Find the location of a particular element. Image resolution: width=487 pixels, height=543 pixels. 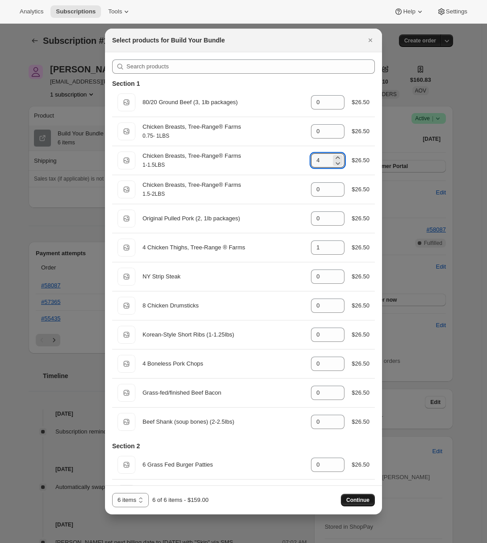

div: 6 of 6 items - $159.00 is located at coordinates (180, 500).